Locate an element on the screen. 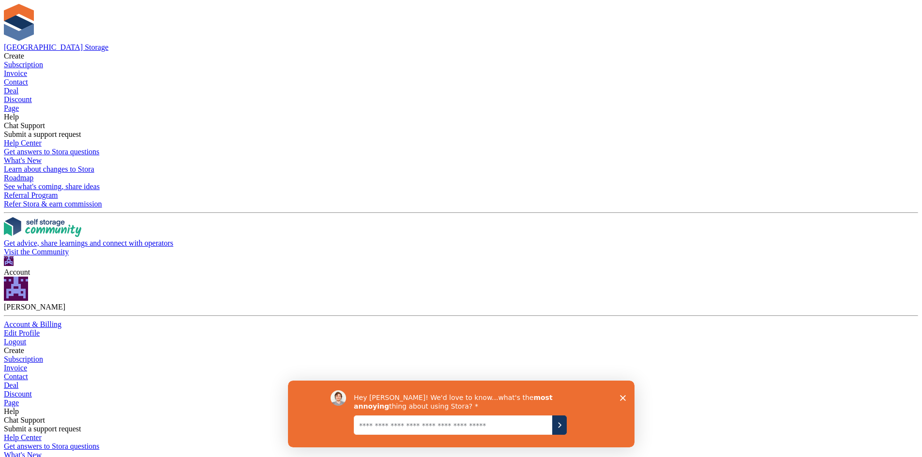 This screenshot has width=922, height=457. img: Profile image for David is located at coordinates (50, 17).